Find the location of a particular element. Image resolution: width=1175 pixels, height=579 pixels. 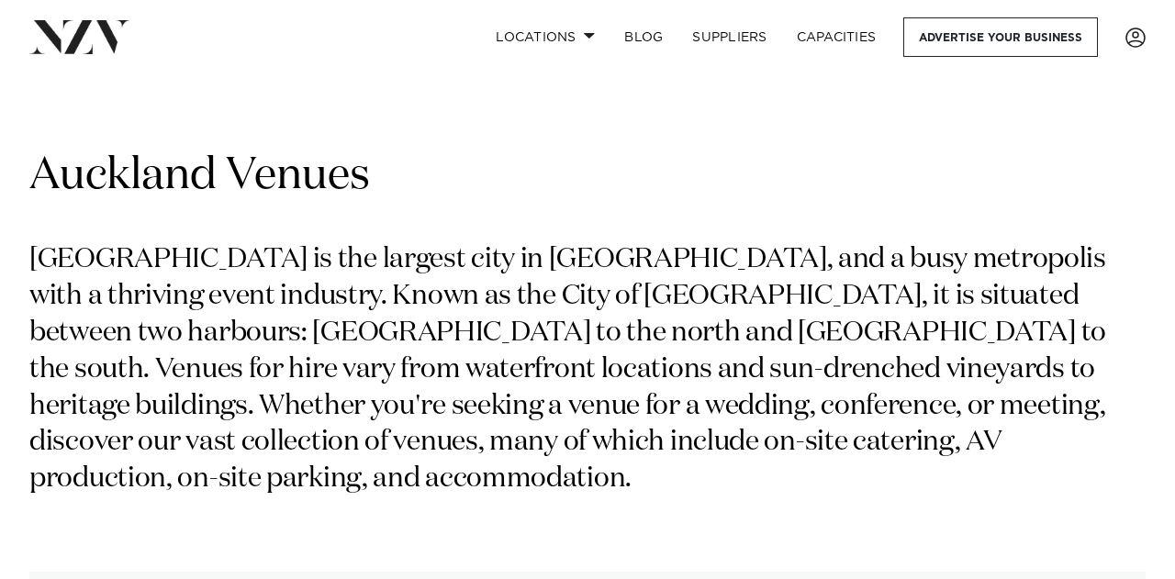

a: SUPPLIERS is located at coordinates (729, 37).